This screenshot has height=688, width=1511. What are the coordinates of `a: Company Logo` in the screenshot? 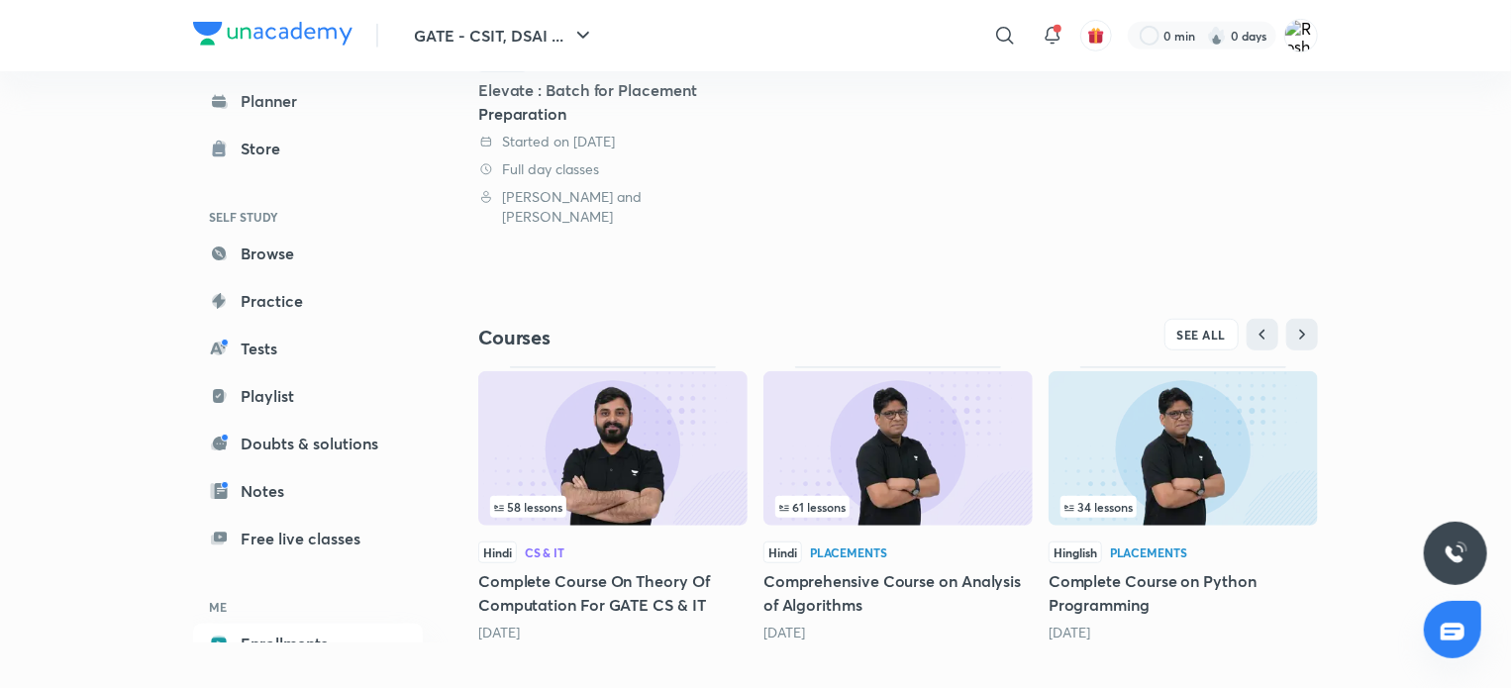 It's located at (272, 36).